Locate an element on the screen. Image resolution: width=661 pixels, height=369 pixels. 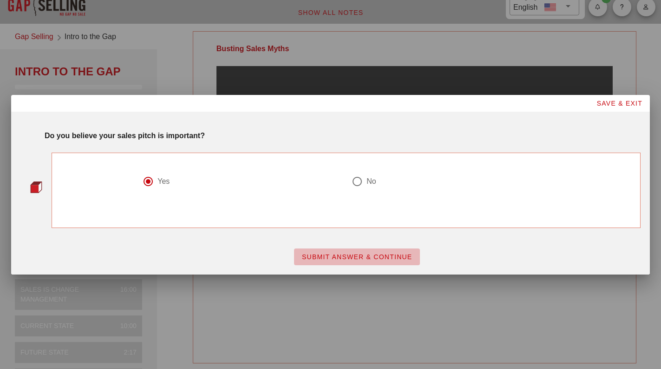
span: SUBMIT ANSWER & CONTINUE is located at coordinates (357, 257).